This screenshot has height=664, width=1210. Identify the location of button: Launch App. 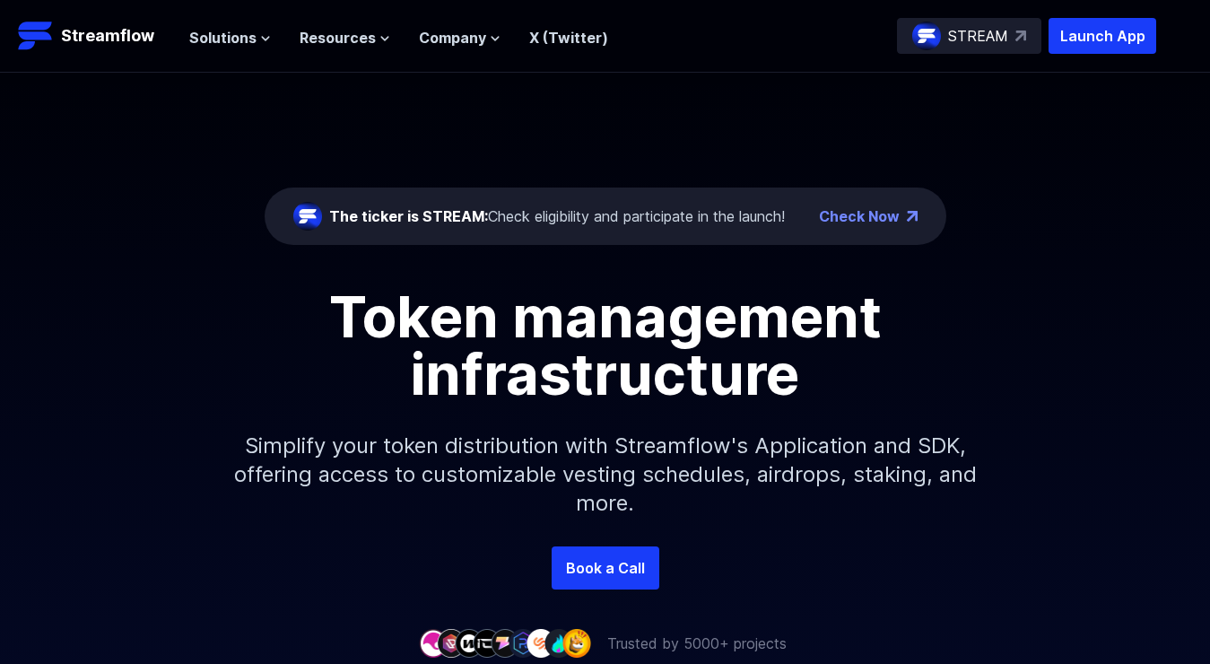
(1103, 36).